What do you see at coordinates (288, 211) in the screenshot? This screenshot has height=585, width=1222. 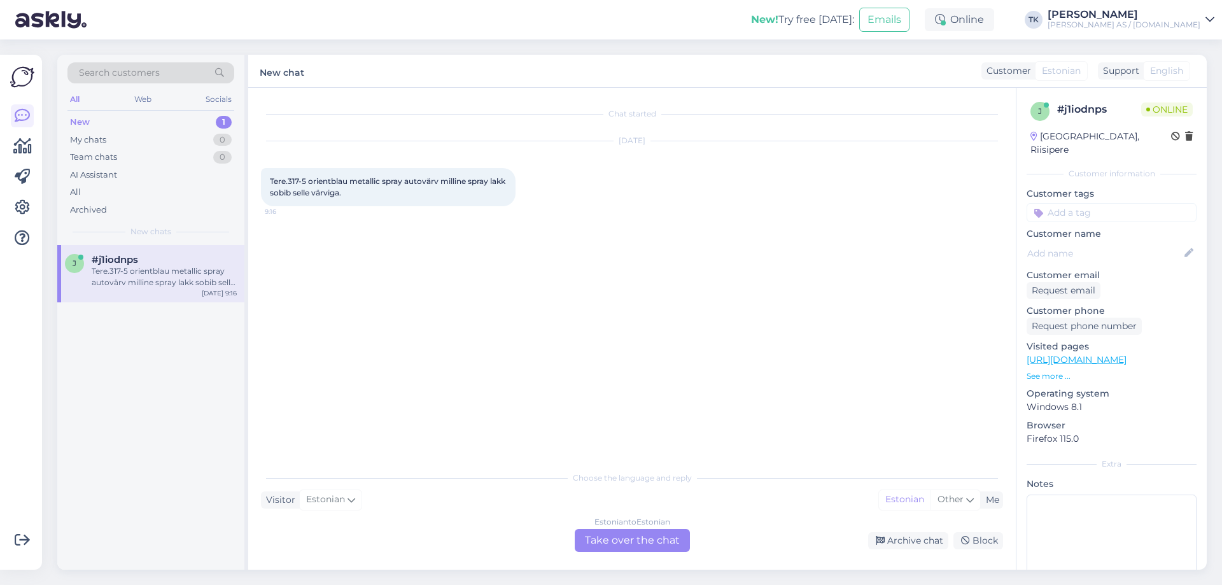 I see `span: 9:16` at bounding box center [288, 211].